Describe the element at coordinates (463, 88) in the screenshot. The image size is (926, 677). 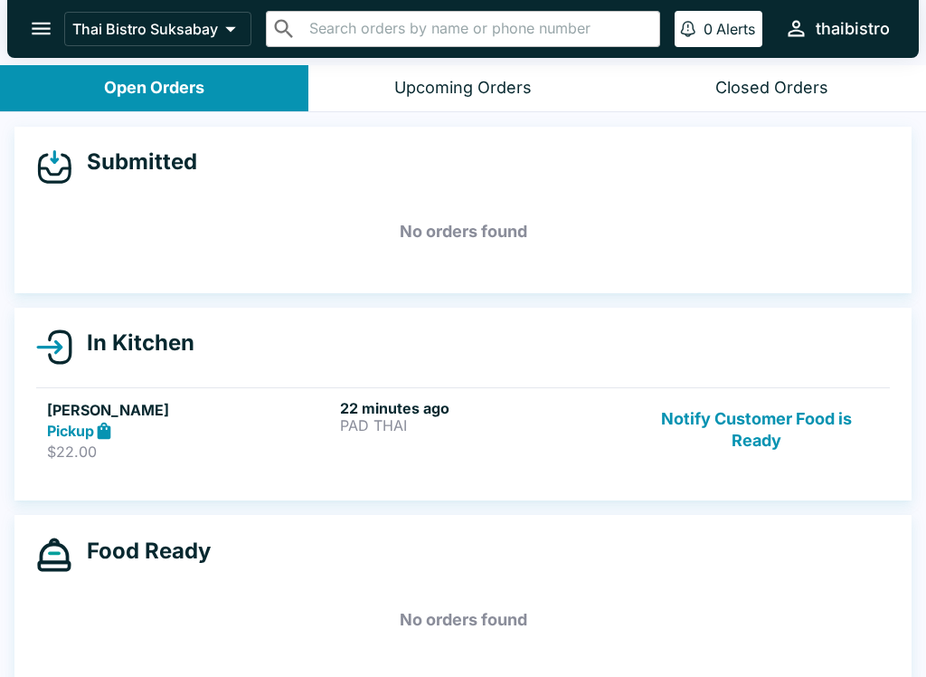
I see `div: Upcoming Orders` at that location.